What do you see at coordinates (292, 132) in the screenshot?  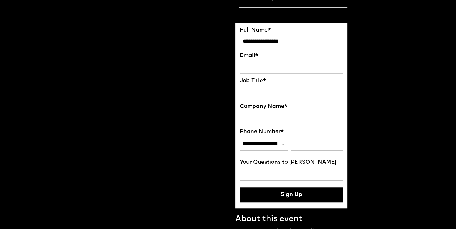 I see `label: Phone Number` at bounding box center [292, 132].